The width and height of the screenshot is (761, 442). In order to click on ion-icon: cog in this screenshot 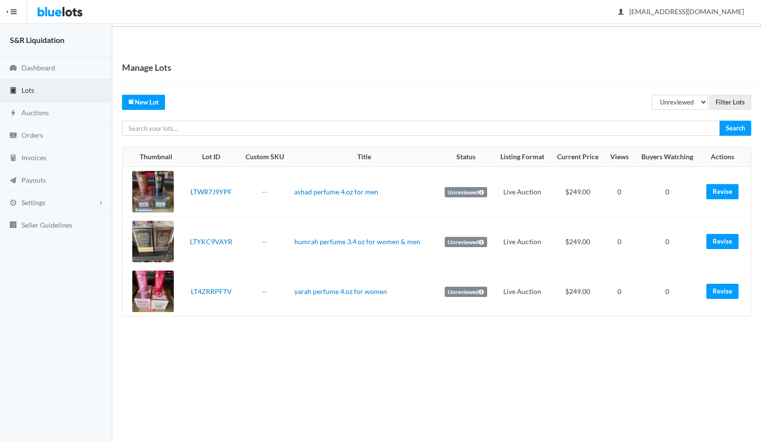, I will do `click(13, 203)`.